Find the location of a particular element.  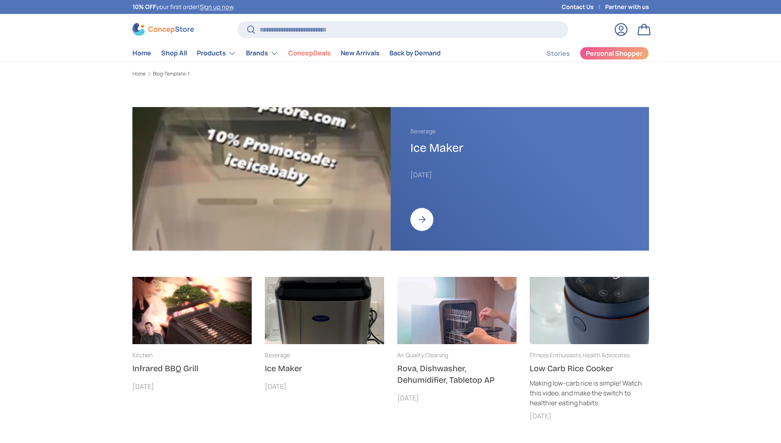

a: Products is located at coordinates (217, 53).